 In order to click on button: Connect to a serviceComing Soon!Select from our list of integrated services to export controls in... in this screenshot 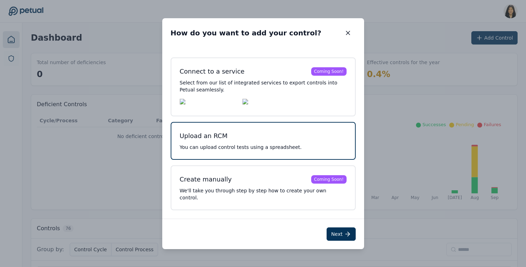, I will do `click(263, 87)`.